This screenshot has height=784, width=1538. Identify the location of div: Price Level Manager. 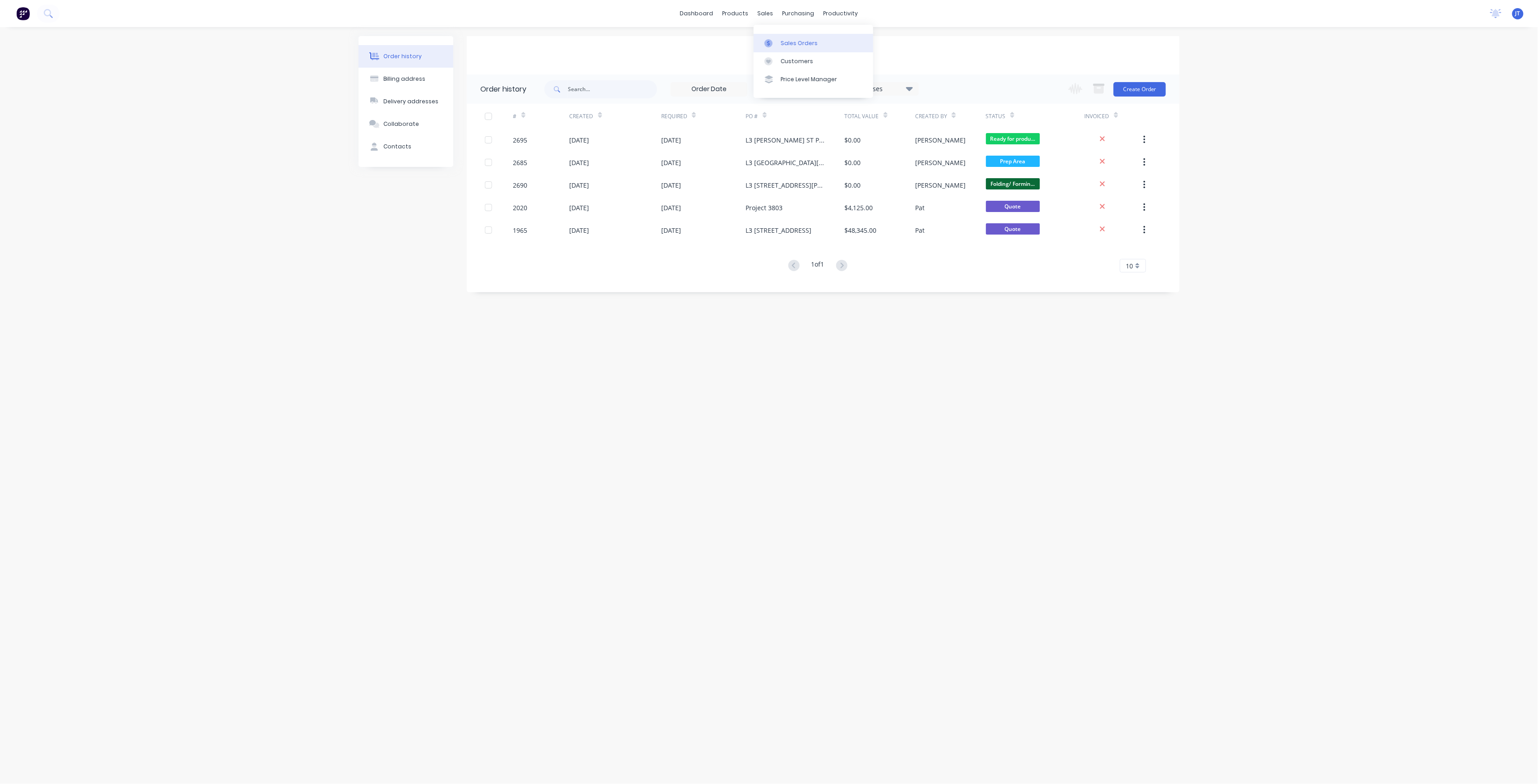
(809, 79).